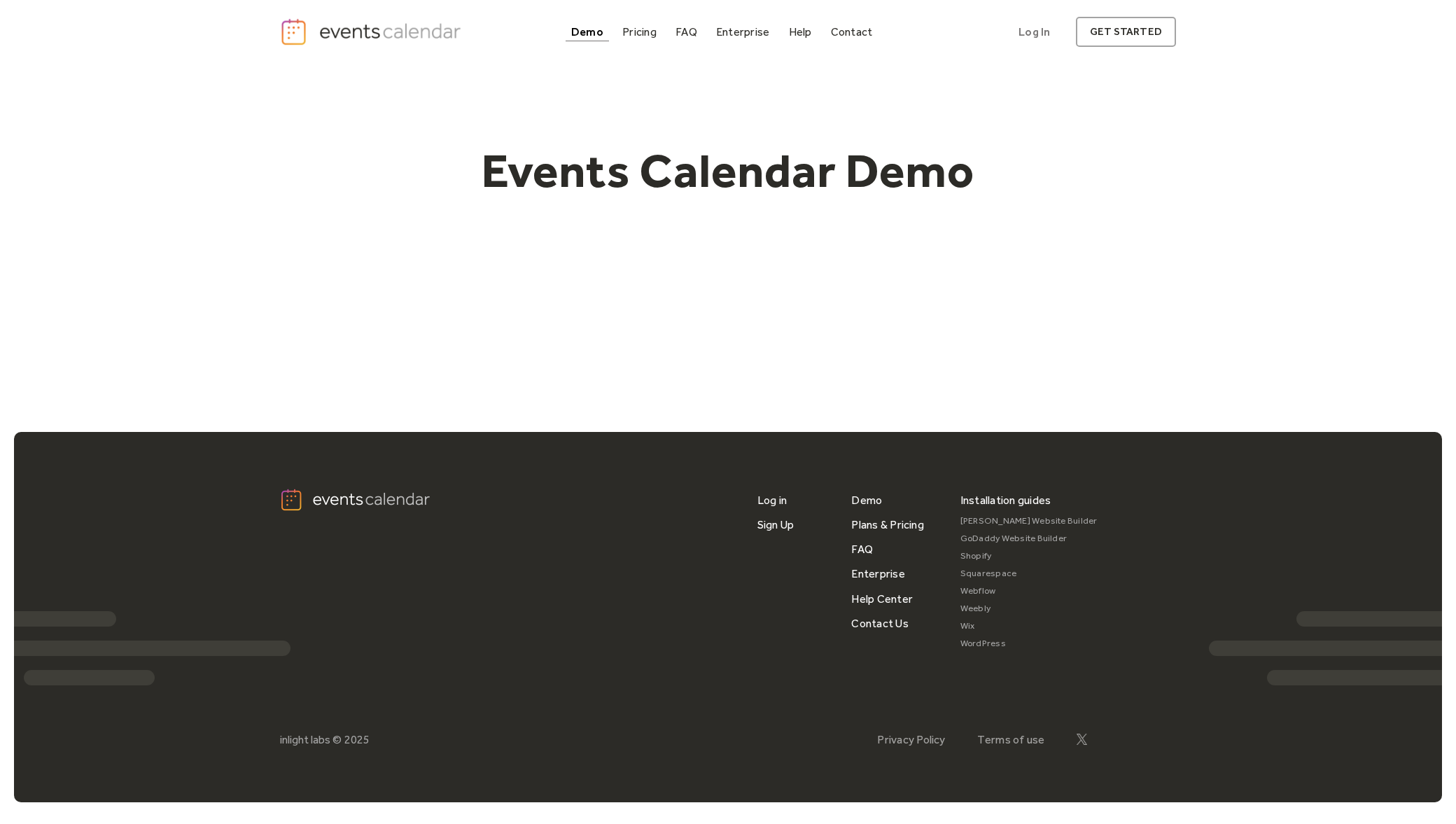  What do you see at coordinates (1034, 31) in the screenshot?
I see `a: Log In` at bounding box center [1034, 31].